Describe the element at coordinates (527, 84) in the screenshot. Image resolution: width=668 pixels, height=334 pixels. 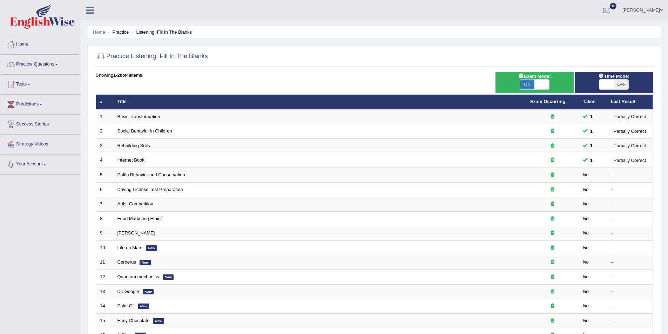
I see `span: ON` at that location.